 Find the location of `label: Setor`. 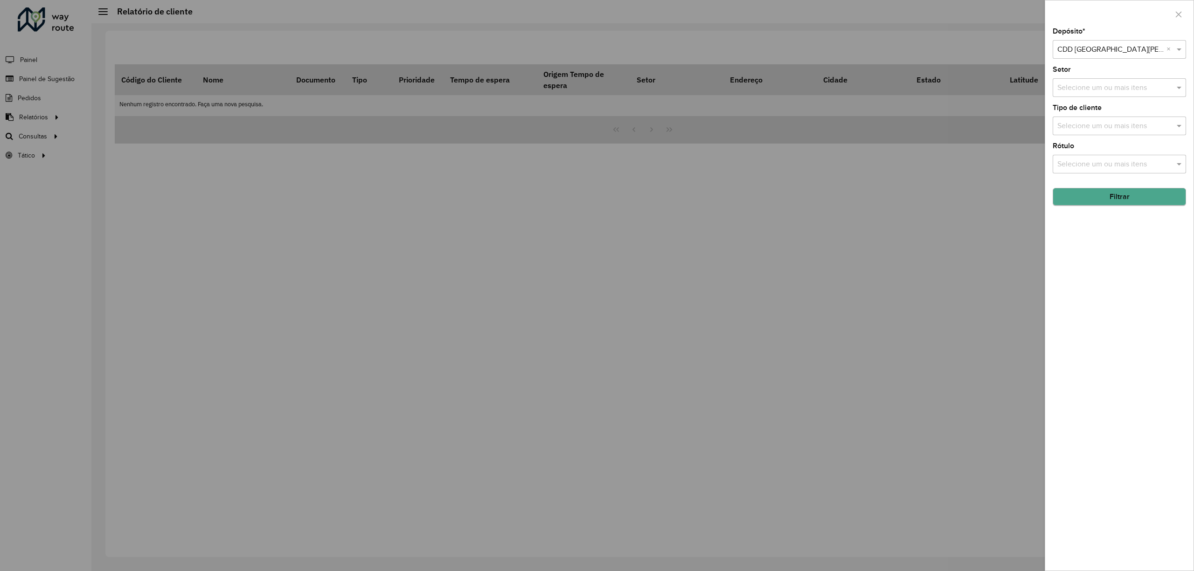

label: Setor is located at coordinates (1062, 70).